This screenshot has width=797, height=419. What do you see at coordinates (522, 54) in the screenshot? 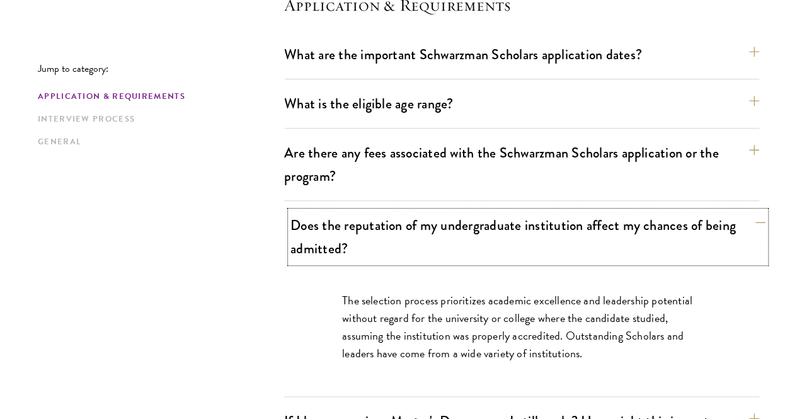
I see `button: What are the important Schwarzman Scholars application dates?` at bounding box center [522, 54].